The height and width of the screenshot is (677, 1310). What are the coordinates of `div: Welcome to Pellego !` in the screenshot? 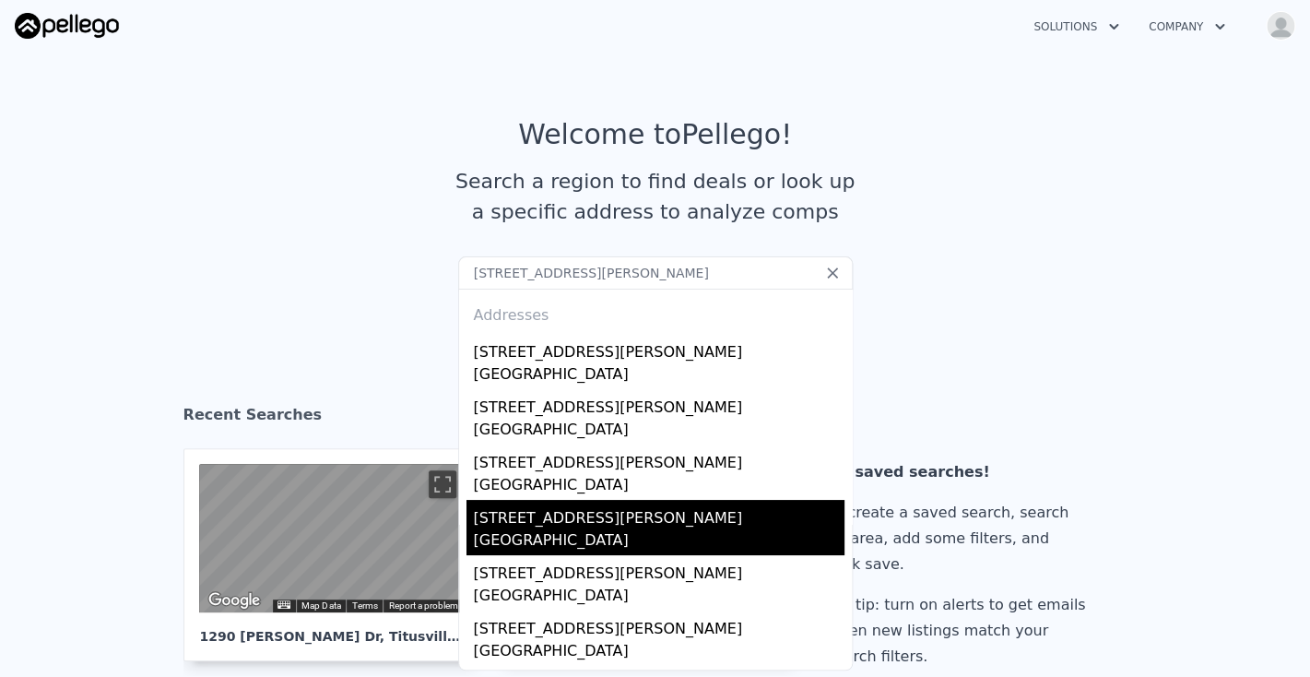 It's located at (654, 135).